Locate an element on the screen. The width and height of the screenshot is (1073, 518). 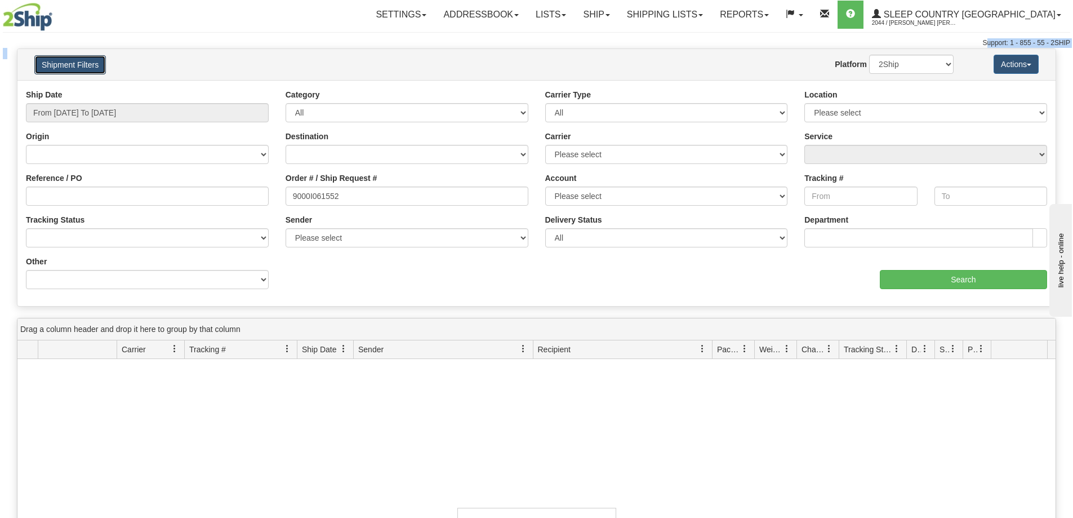
span: Weight is located at coordinates (771, 349).